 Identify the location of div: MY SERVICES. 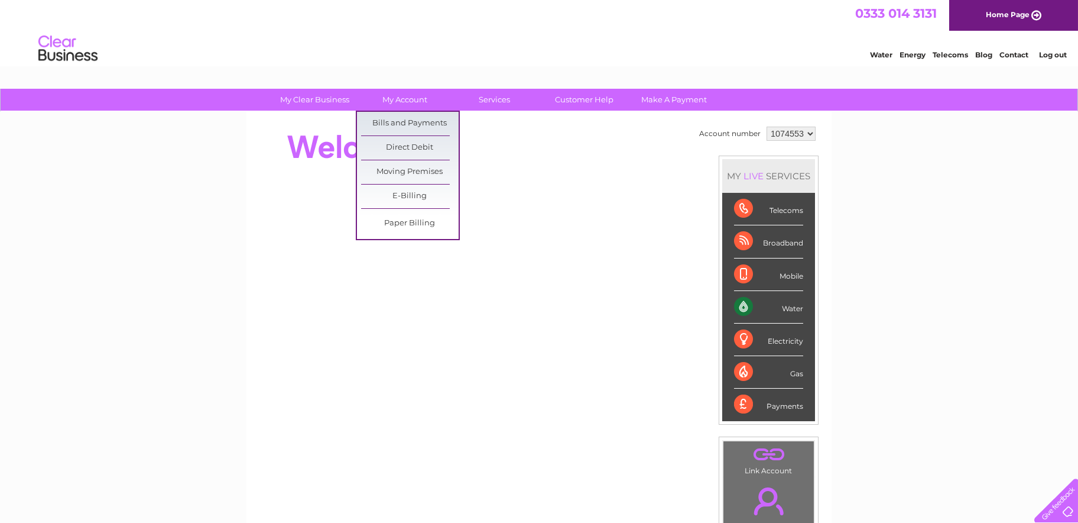
(769, 176).